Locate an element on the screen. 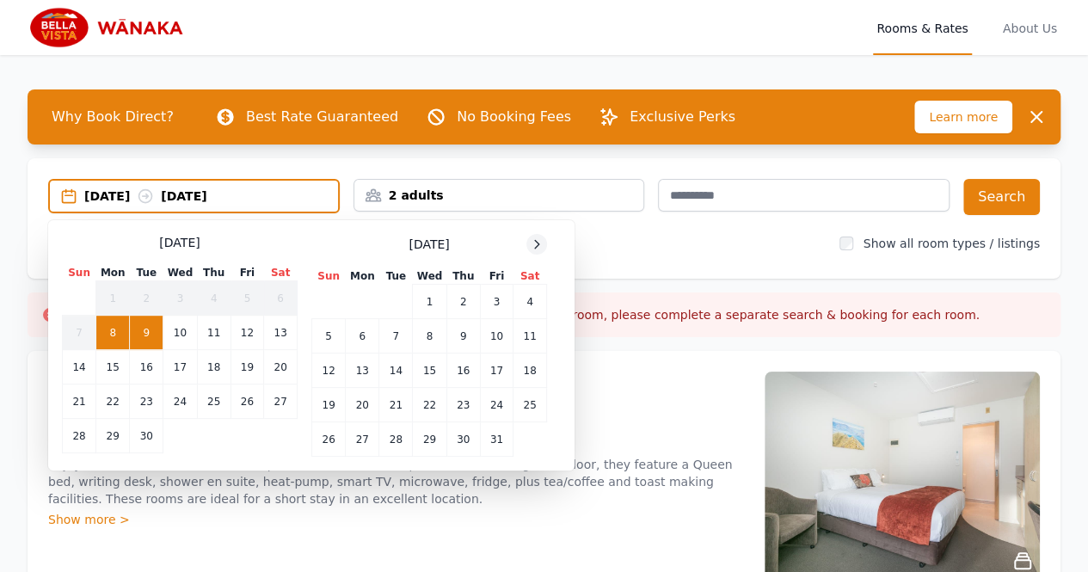  p: Enjoy mountain views from our Compact Studios. Located upstairs and on the ground floor, they fea... is located at coordinates (396, 482).